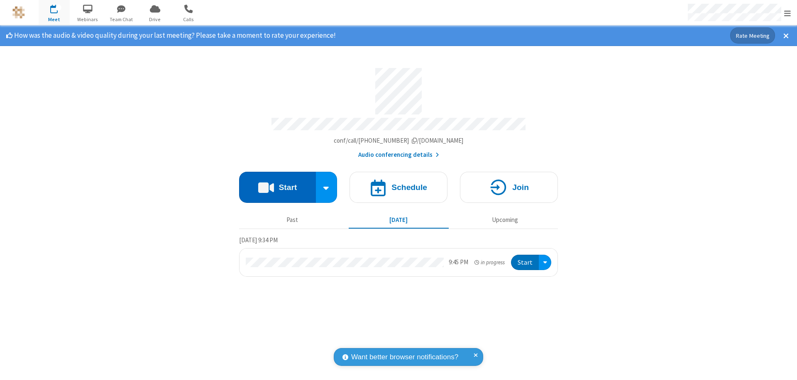 Image resolution: width=797 pixels, height=380 pixels. What do you see at coordinates (509, 187) in the screenshot?
I see `button: Join` at bounding box center [509, 187].